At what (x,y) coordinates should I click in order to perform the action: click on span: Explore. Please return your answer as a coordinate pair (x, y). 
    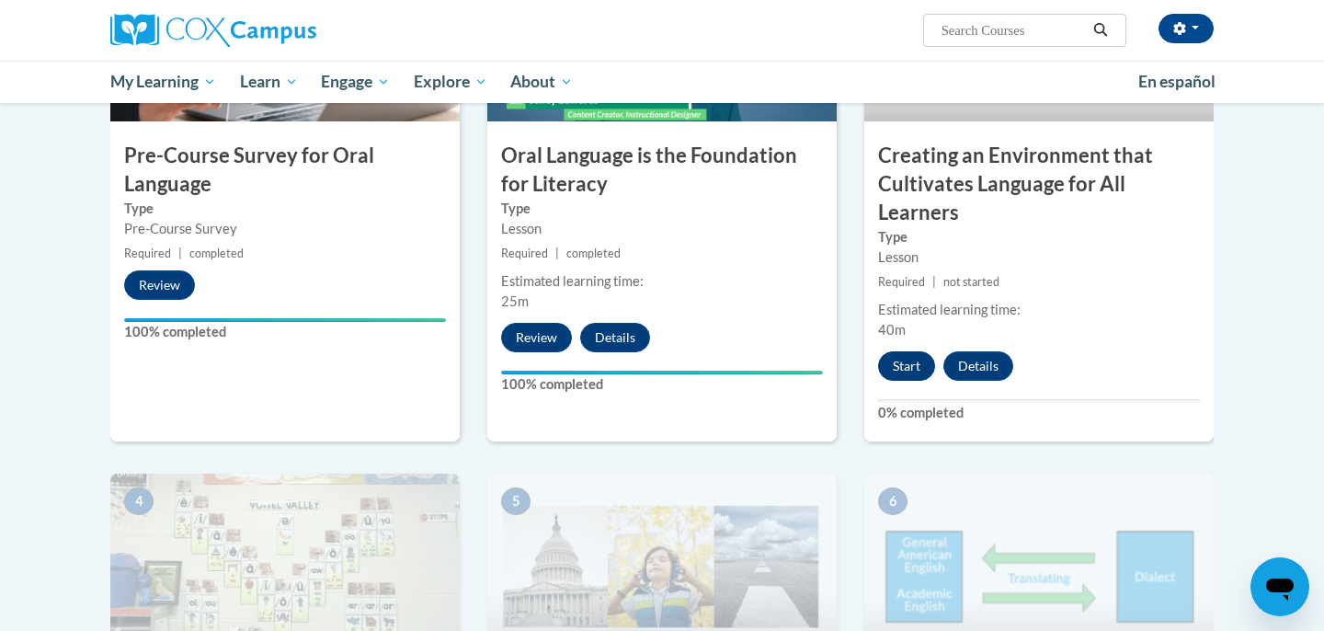
    Looking at the image, I should click on (451, 82).